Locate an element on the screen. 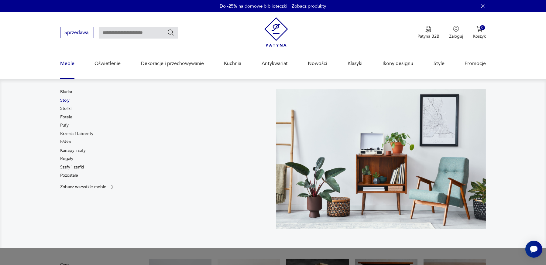 The height and width of the screenshot is (265, 546). a: Meble is located at coordinates (67, 63).